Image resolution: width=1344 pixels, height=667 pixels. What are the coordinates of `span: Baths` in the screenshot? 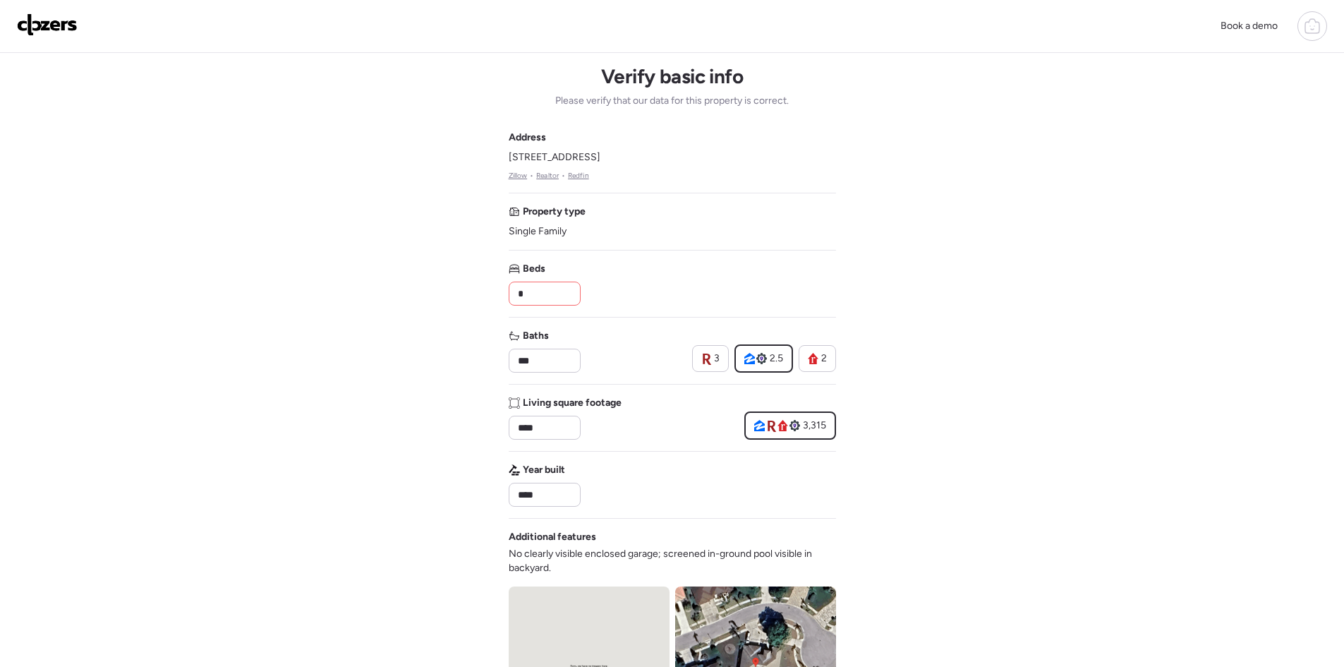 It's located at (536, 336).